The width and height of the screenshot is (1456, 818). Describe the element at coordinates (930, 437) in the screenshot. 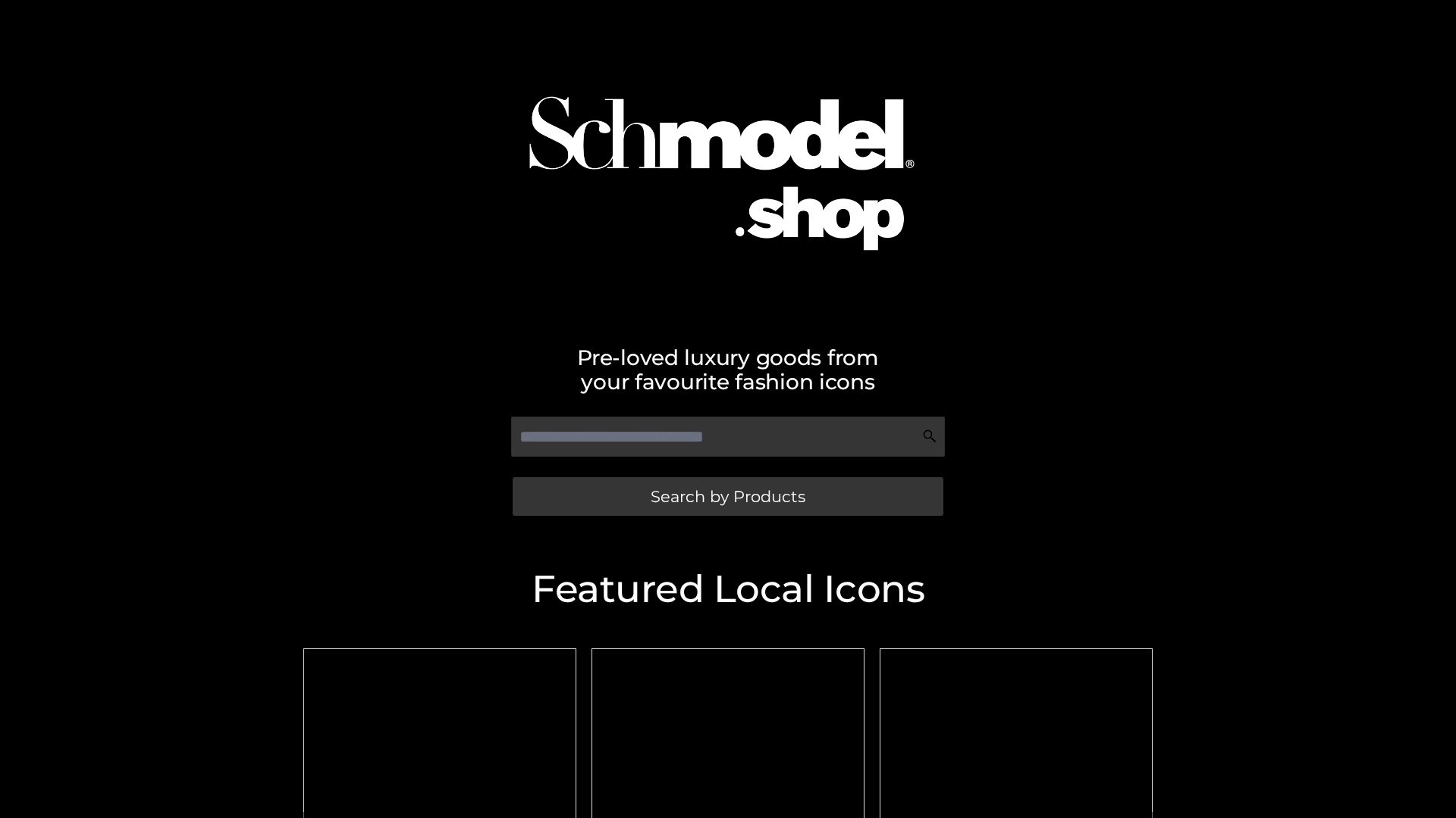

I see `img: Search Icon` at that location.